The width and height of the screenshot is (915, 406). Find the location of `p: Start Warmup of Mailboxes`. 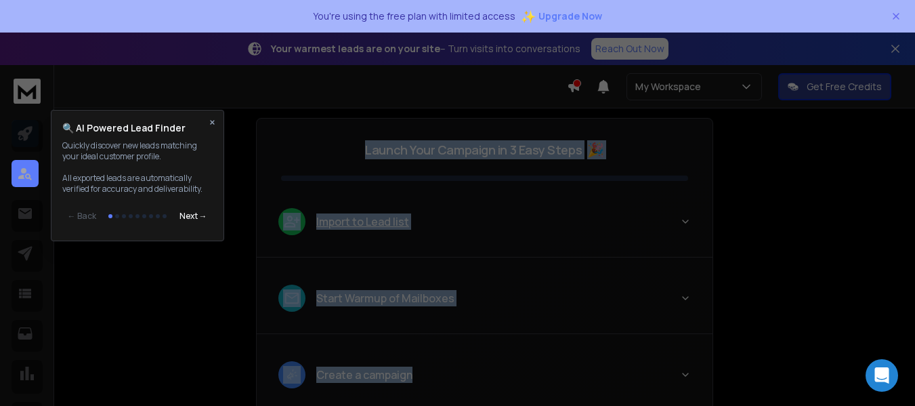

p: Start Warmup of Mailboxes is located at coordinates (385, 298).